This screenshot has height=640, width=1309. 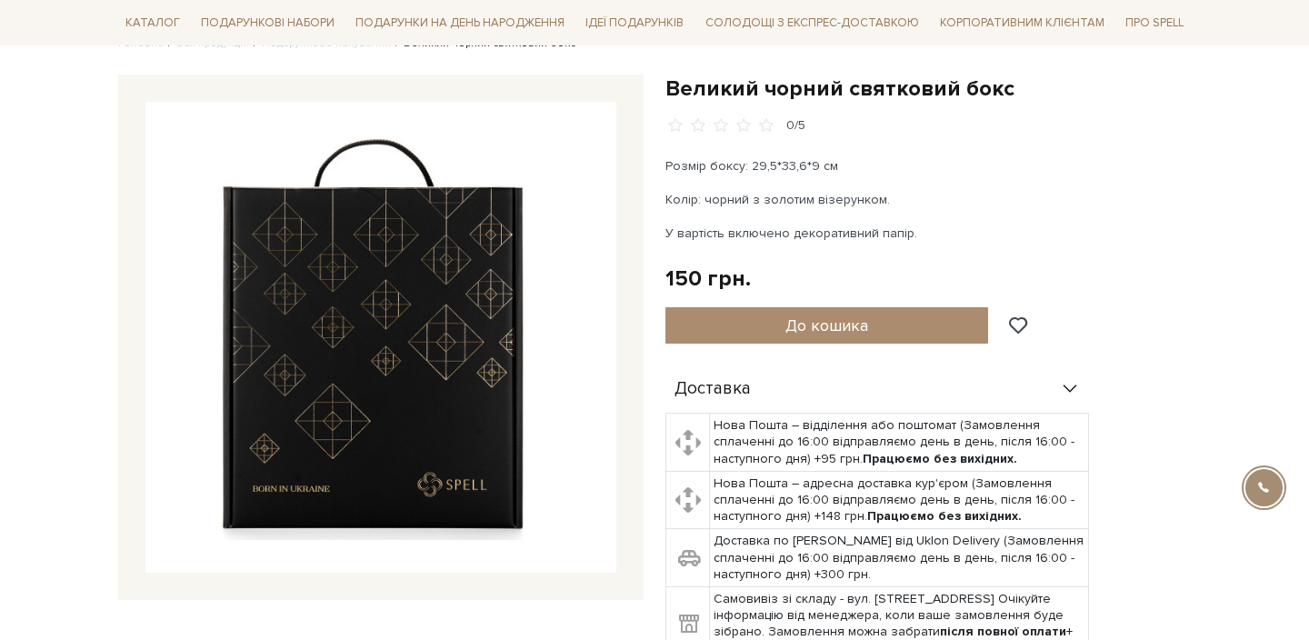 I want to click on a: Каталог, so click(x=153, y=23).